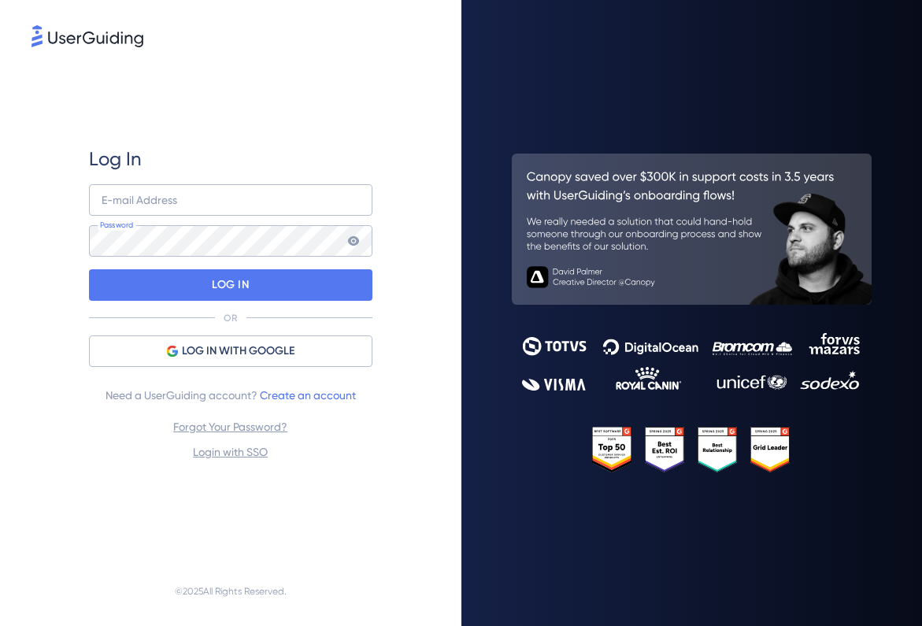  What do you see at coordinates (692, 228) in the screenshot?
I see `img: 26c0aa7c25a843aed4baddd2b5e0fa68.svg` at bounding box center [692, 228].